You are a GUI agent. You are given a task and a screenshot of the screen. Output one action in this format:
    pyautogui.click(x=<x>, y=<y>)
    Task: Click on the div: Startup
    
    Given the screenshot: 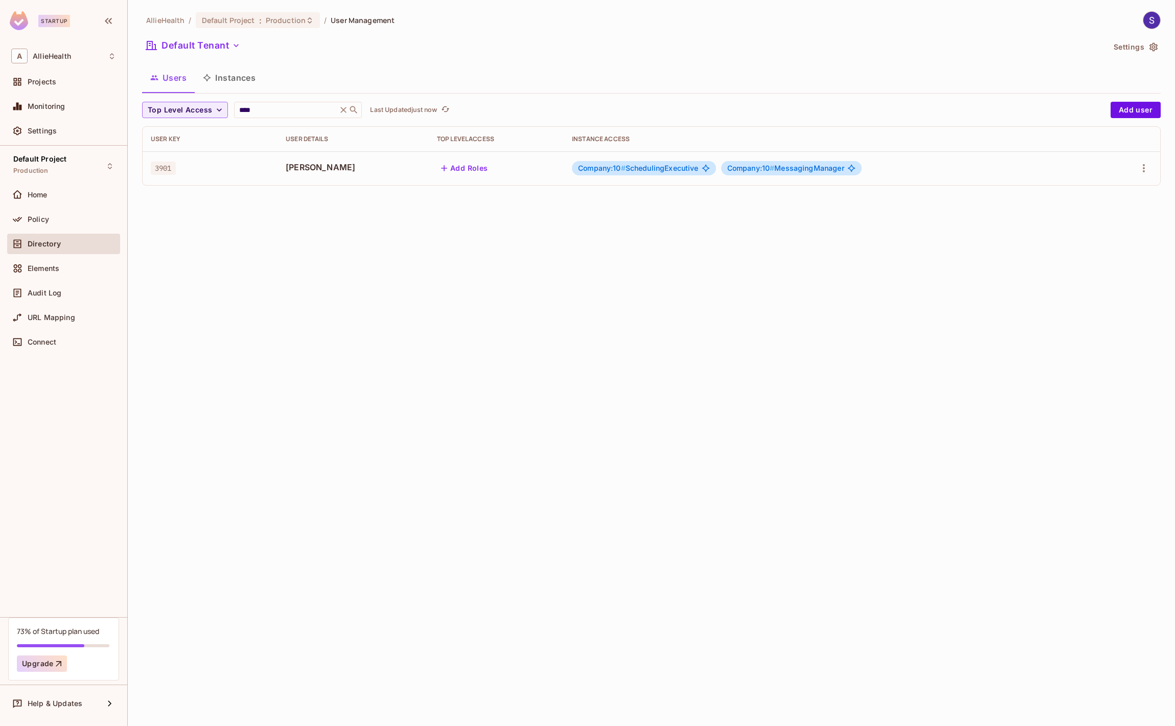 What is the action you would take?
    pyautogui.click(x=54, y=21)
    